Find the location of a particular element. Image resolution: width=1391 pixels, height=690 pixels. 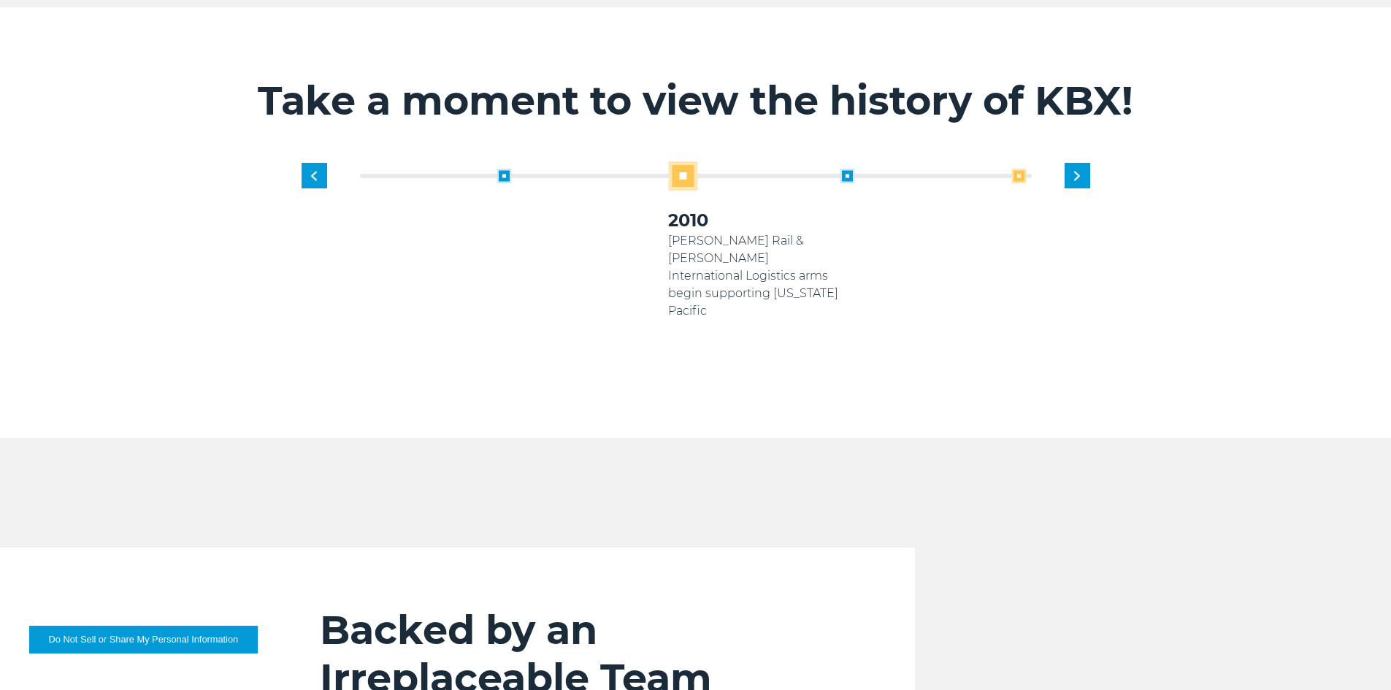

div: Previous slide is located at coordinates (314, 175).